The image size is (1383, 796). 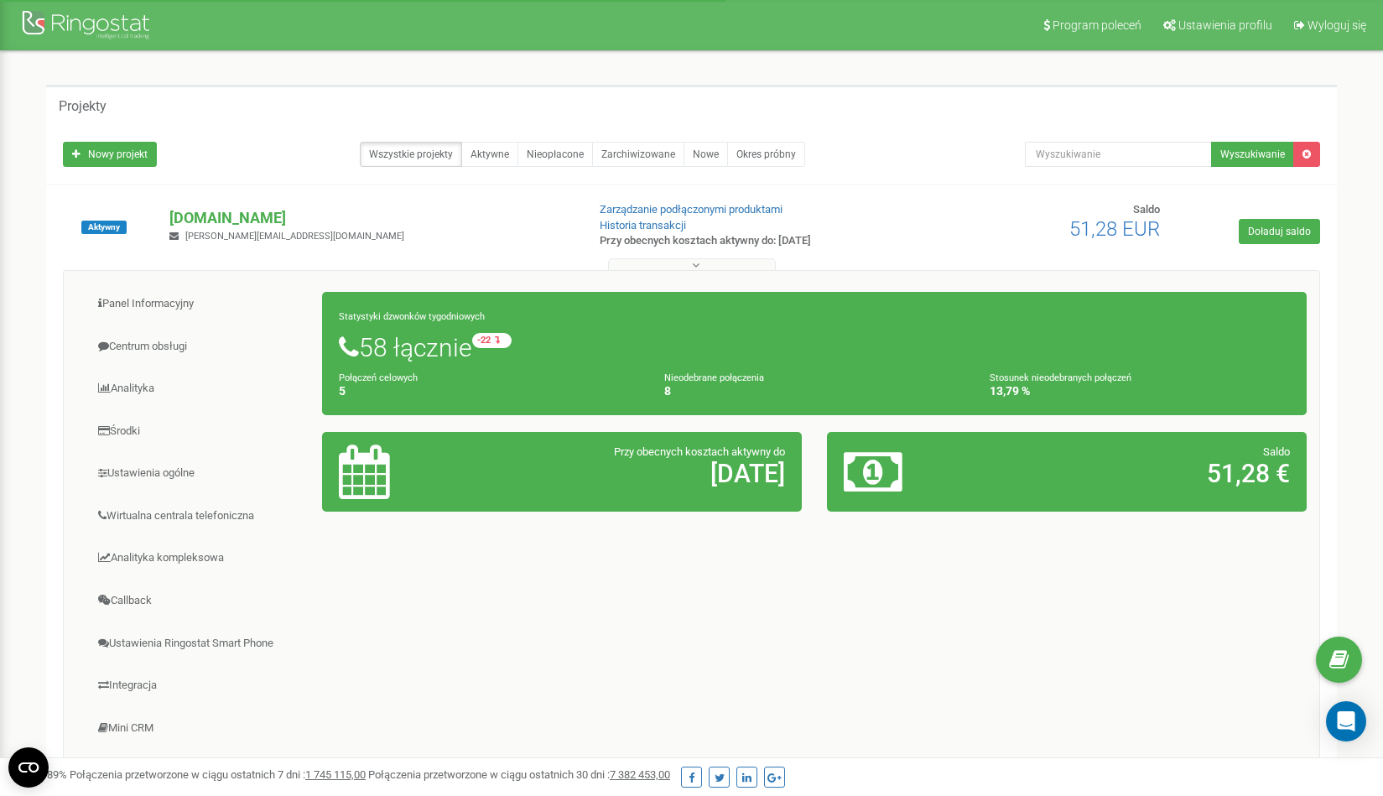 I want to click on h2: 51,28 €, so click(x=1145, y=473).